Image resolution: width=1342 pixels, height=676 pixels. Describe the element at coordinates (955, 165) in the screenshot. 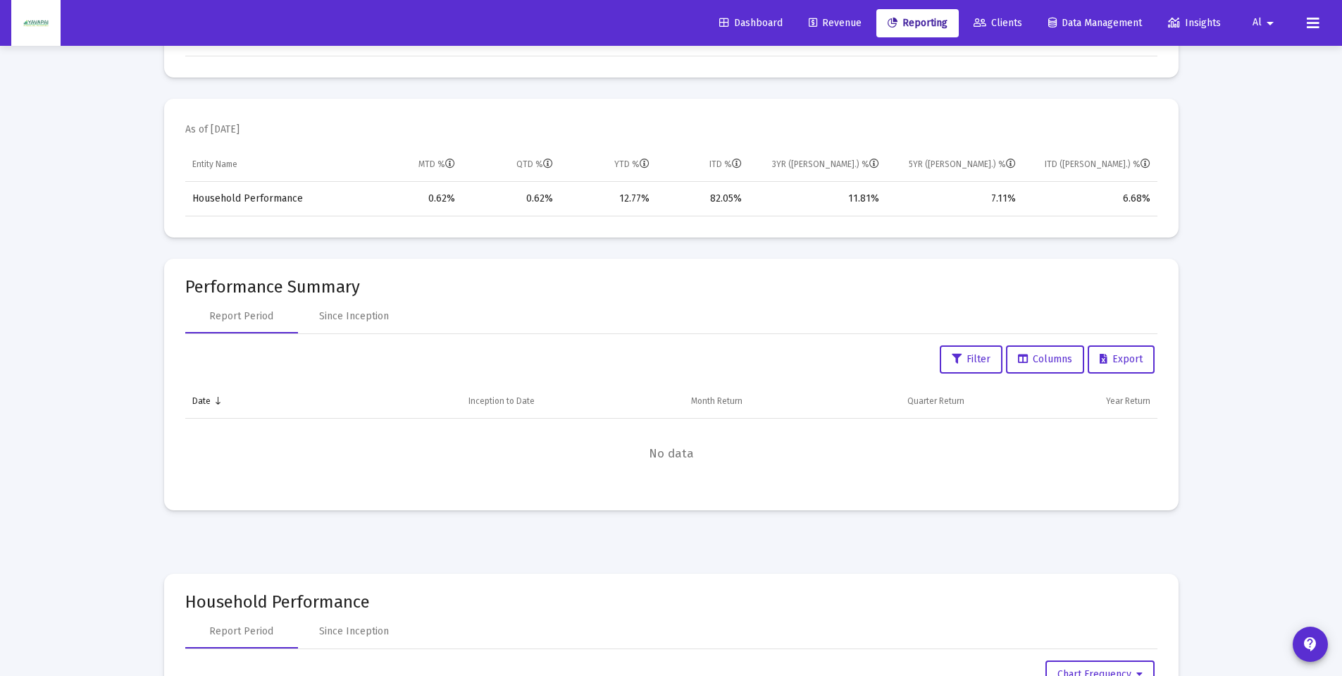

I see `td: Column 5YR (Ann.) %` at that location.